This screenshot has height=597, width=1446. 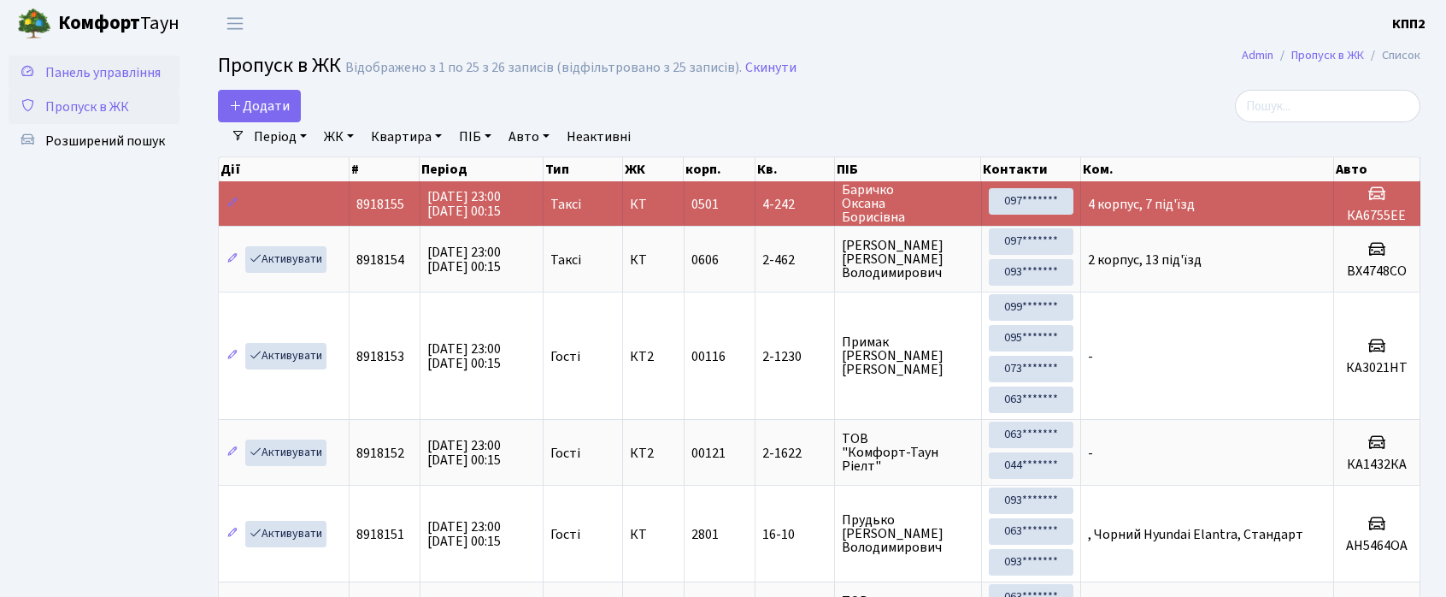 I want to click on span: 8918152, so click(x=380, y=453).